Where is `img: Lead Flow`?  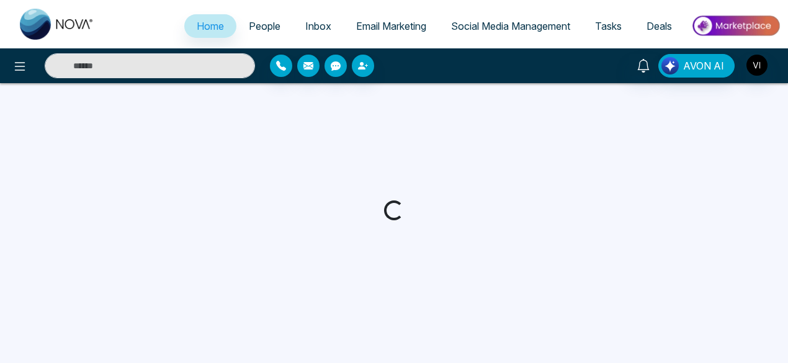 img: Lead Flow is located at coordinates (670, 66).